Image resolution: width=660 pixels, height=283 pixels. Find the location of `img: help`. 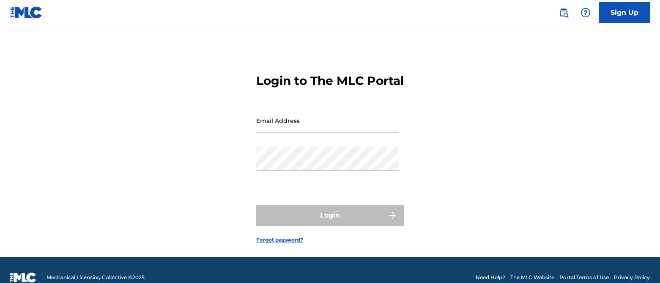

img: help is located at coordinates (585, 13).